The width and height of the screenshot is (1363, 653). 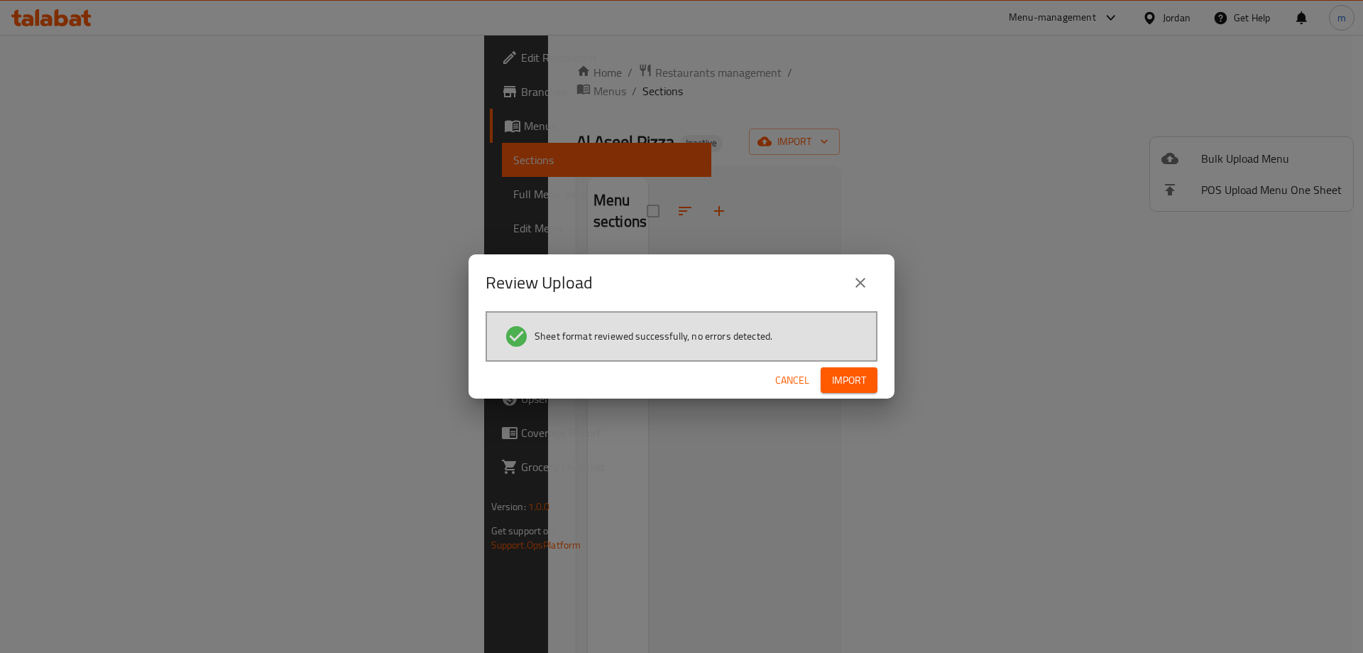 What do you see at coordinates (849, 380) in the screenshot?
I see `button: Import` at bounding box center [849, 380].